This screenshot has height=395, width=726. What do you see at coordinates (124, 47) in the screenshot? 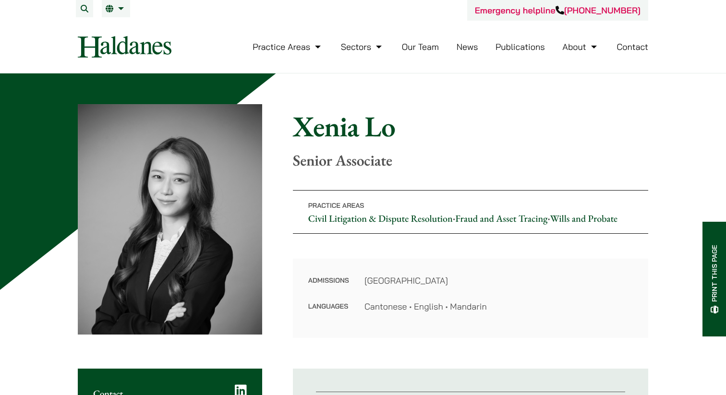
I see `img: Logo of Haldanes` at bounding box center [124, 47].